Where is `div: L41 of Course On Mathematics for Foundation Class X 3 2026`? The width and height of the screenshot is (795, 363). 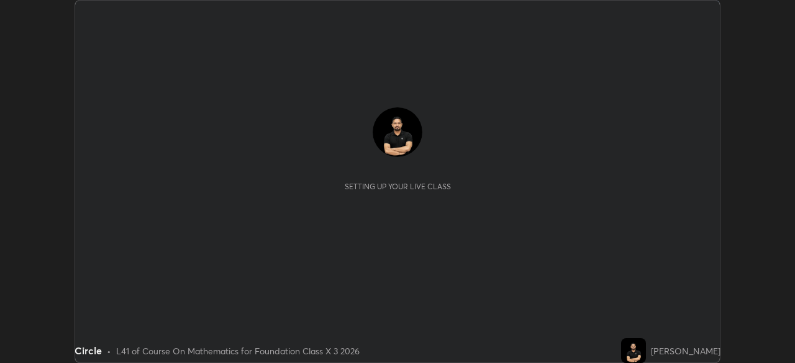 div: L41 of Course On Mathematics for Foundation Class X 3 2026 is located at coordinates (238, 351).